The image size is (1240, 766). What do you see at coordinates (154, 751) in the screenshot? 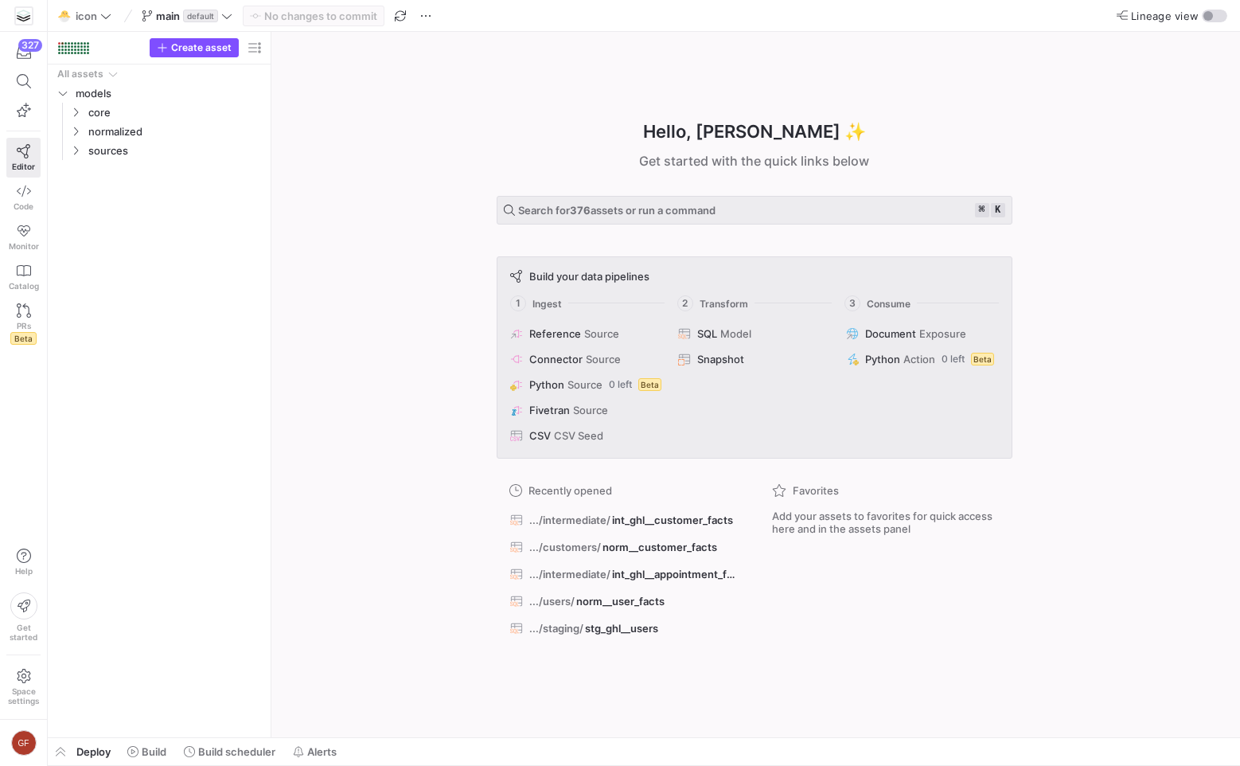
I see `span: Build` at bounding box center [154, 751].